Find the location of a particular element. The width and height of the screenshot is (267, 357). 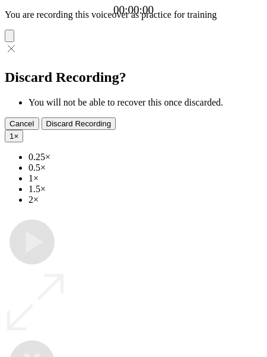

p: You are recording this voiceover as practice for training is located at coordinates (133, 15).